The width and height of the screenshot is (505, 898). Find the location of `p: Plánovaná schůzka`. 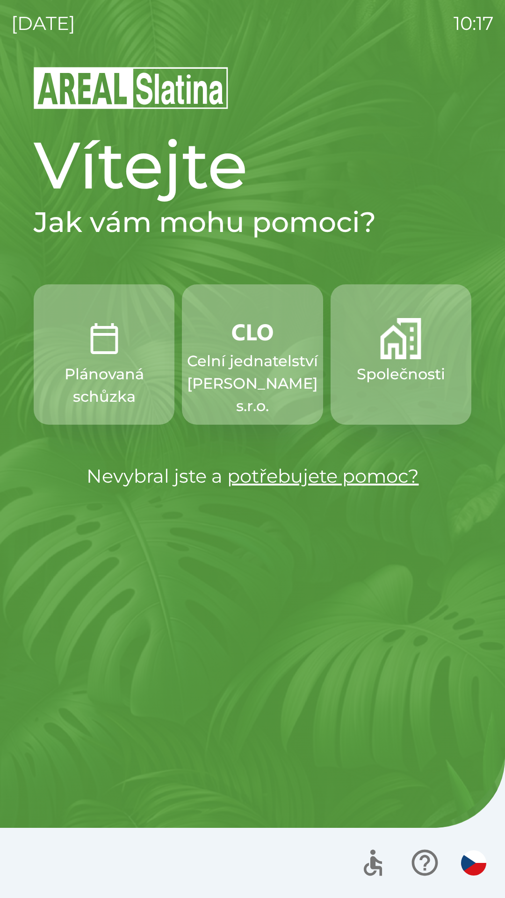

p: Plánovaná schůzka is located at coordinates (104, 385).